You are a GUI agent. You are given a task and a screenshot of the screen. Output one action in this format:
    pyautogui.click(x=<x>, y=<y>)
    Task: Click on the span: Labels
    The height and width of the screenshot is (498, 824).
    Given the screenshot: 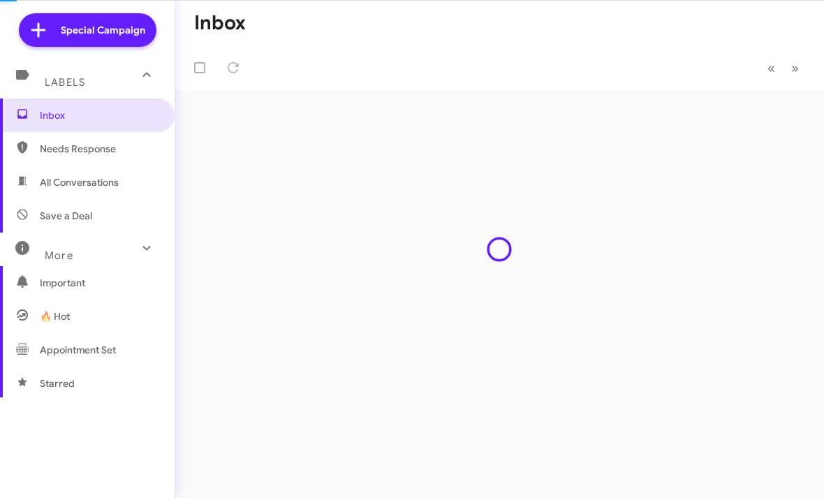 What is the action you would take?
    pyautogui.click(x=65, y=82)
    